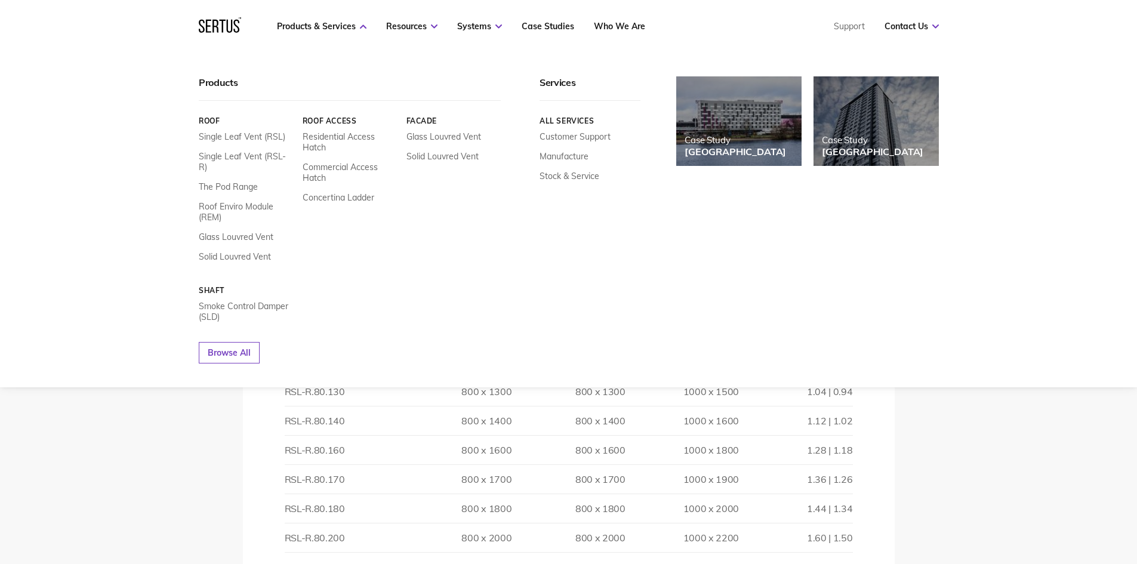  Describe the element at coordinates (453, 121) in the screenshot. I see `a: Facade` at that location.